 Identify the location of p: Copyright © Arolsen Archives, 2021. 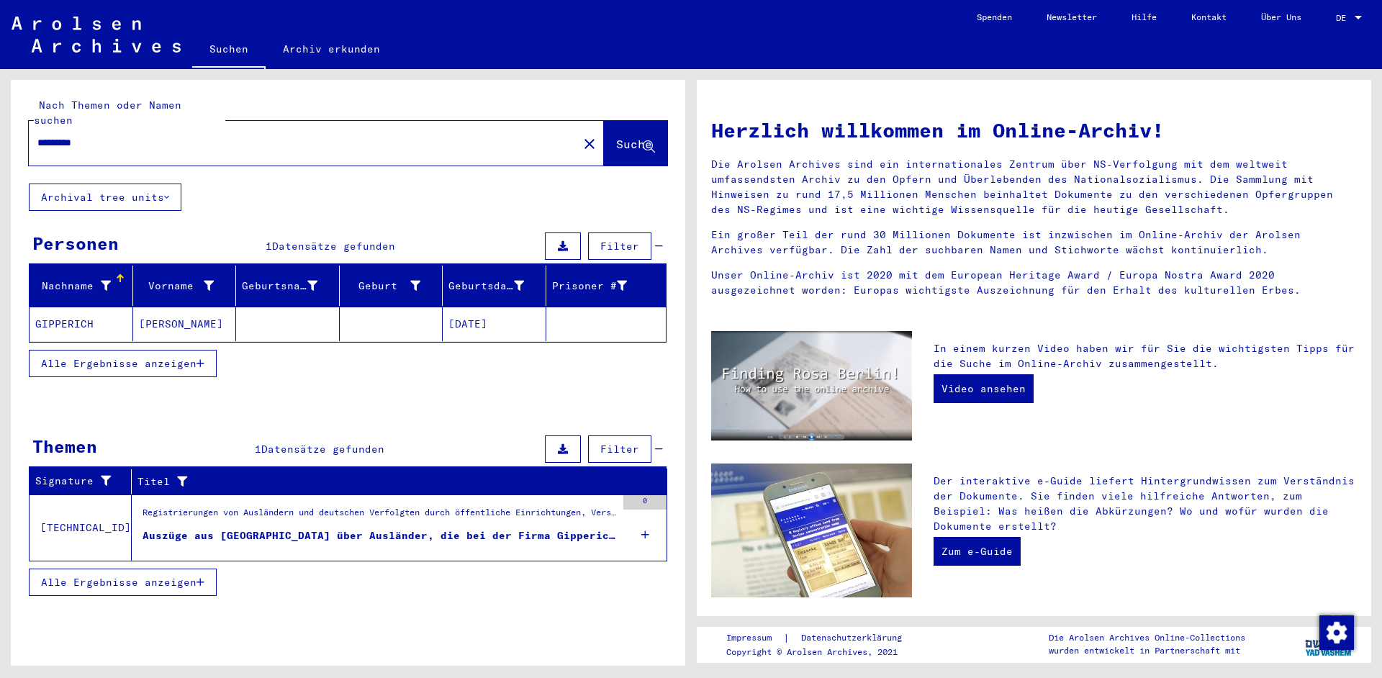
(823, 652).